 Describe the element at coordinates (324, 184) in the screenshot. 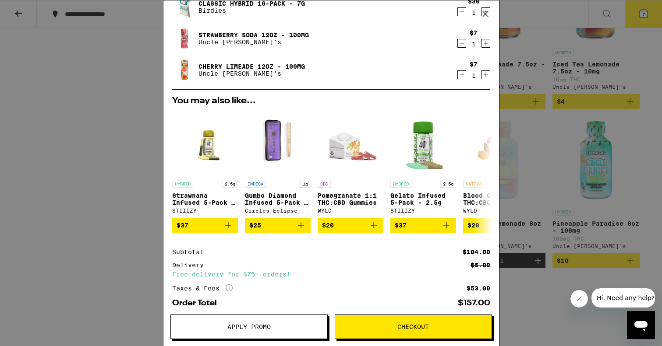

I see `p: CBD` at that location.